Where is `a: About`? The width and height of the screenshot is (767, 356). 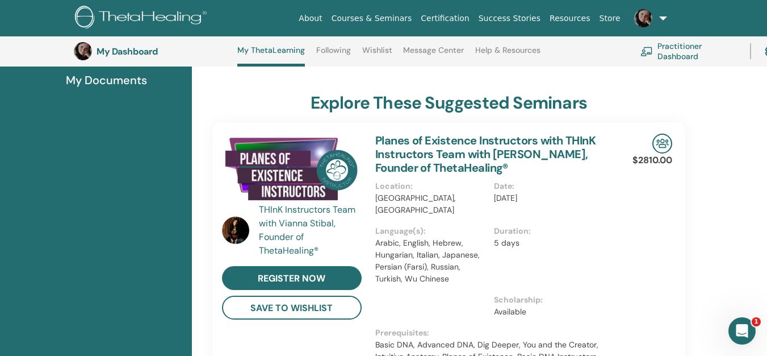
a: About is located at coordinates (310, 18).